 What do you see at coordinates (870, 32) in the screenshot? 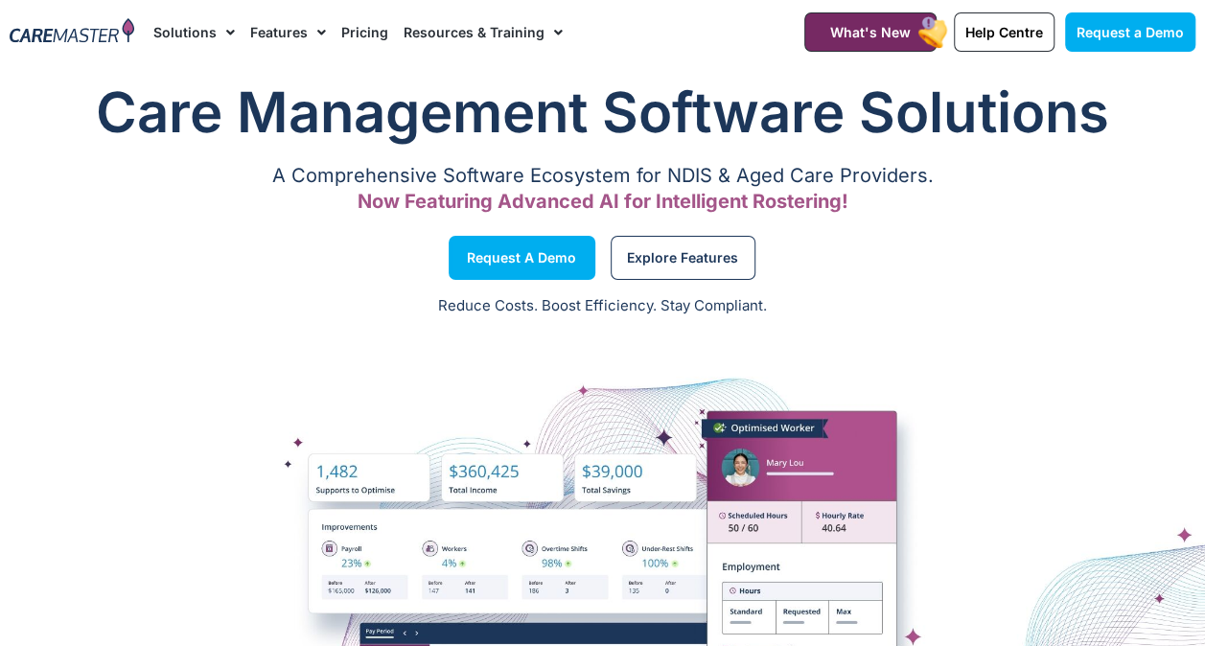
I see `span: What's New` at bounding box center [870, 32].